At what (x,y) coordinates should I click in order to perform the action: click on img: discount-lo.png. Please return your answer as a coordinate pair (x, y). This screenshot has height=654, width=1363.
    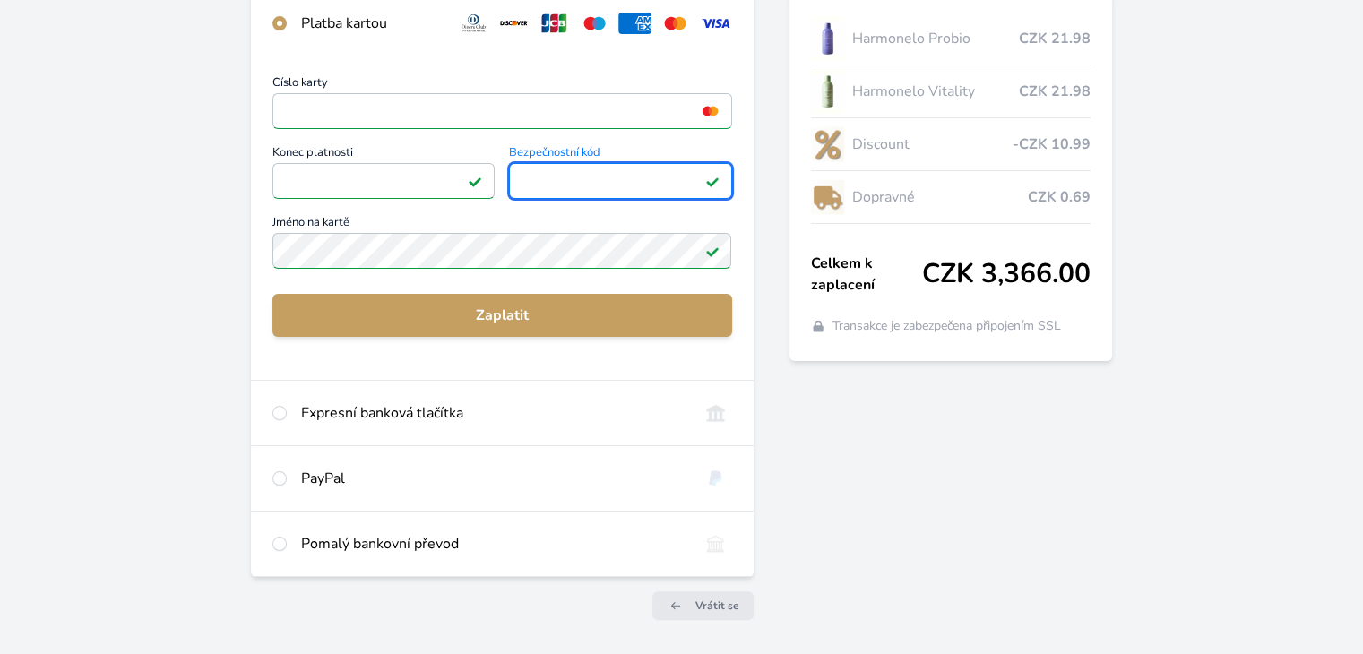
    Looking at the image, I should click on (828, 144).